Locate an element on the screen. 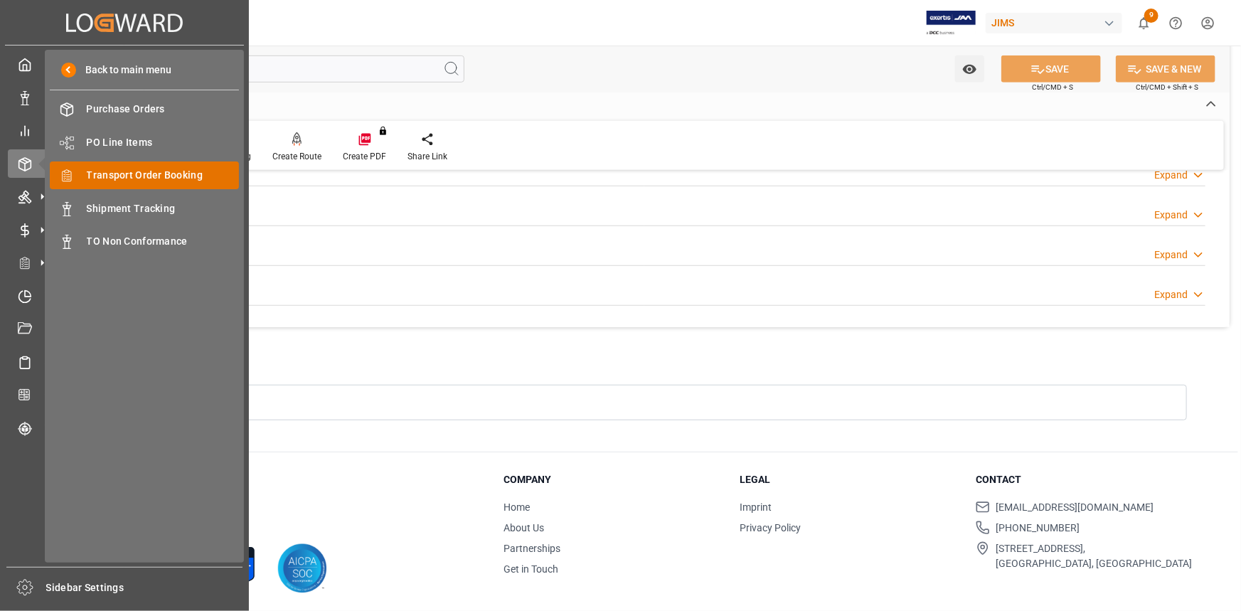 This screenshot has height=611, width=1241. div: JIMS is located at coordinates (1054, 23).